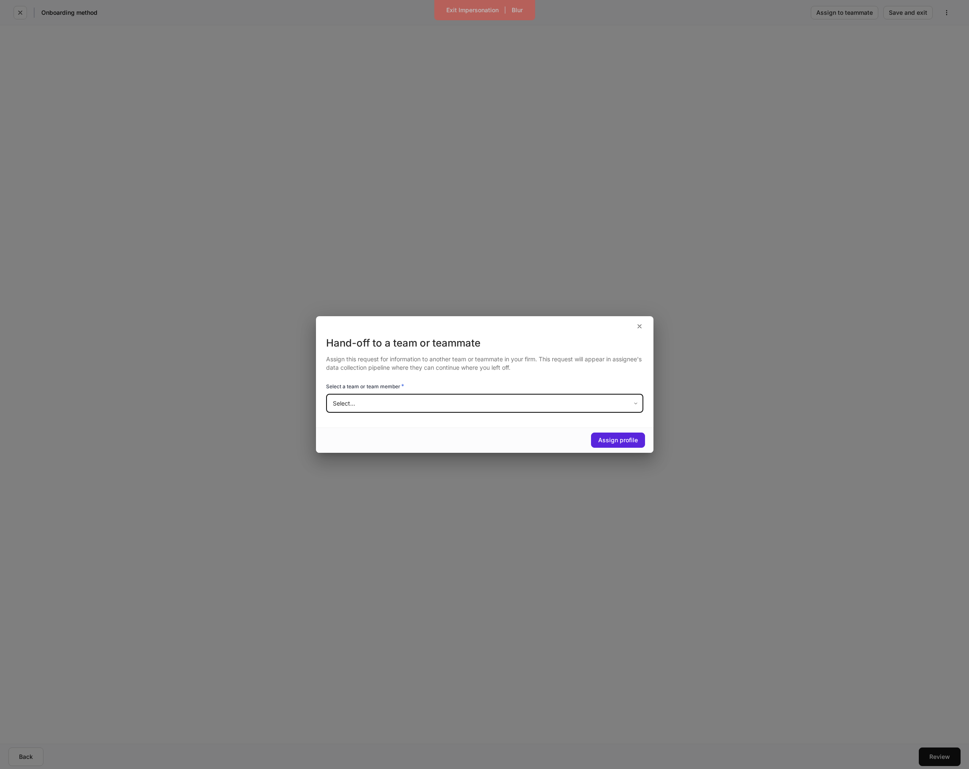  Describe the element at coordinates (485, 343) in the screenshot. I see `div: Hand-off to a team or teammate` at that location.